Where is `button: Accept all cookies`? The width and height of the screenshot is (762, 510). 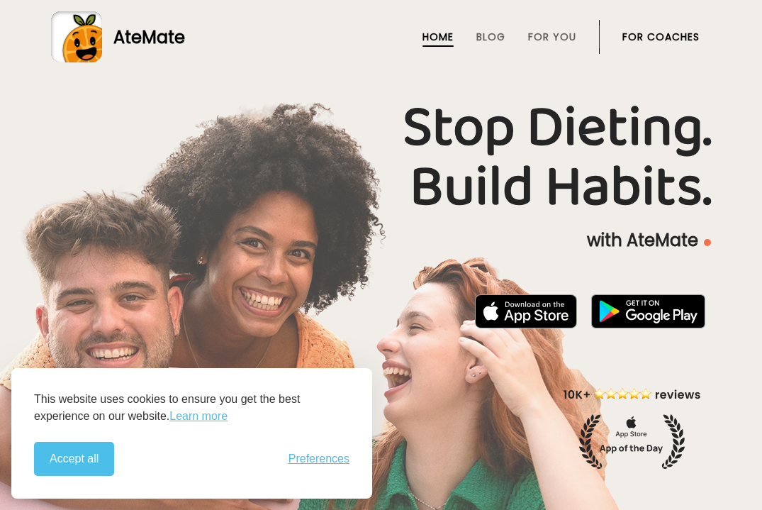 button: Accept all cookies is located at coordinates (74, 458).